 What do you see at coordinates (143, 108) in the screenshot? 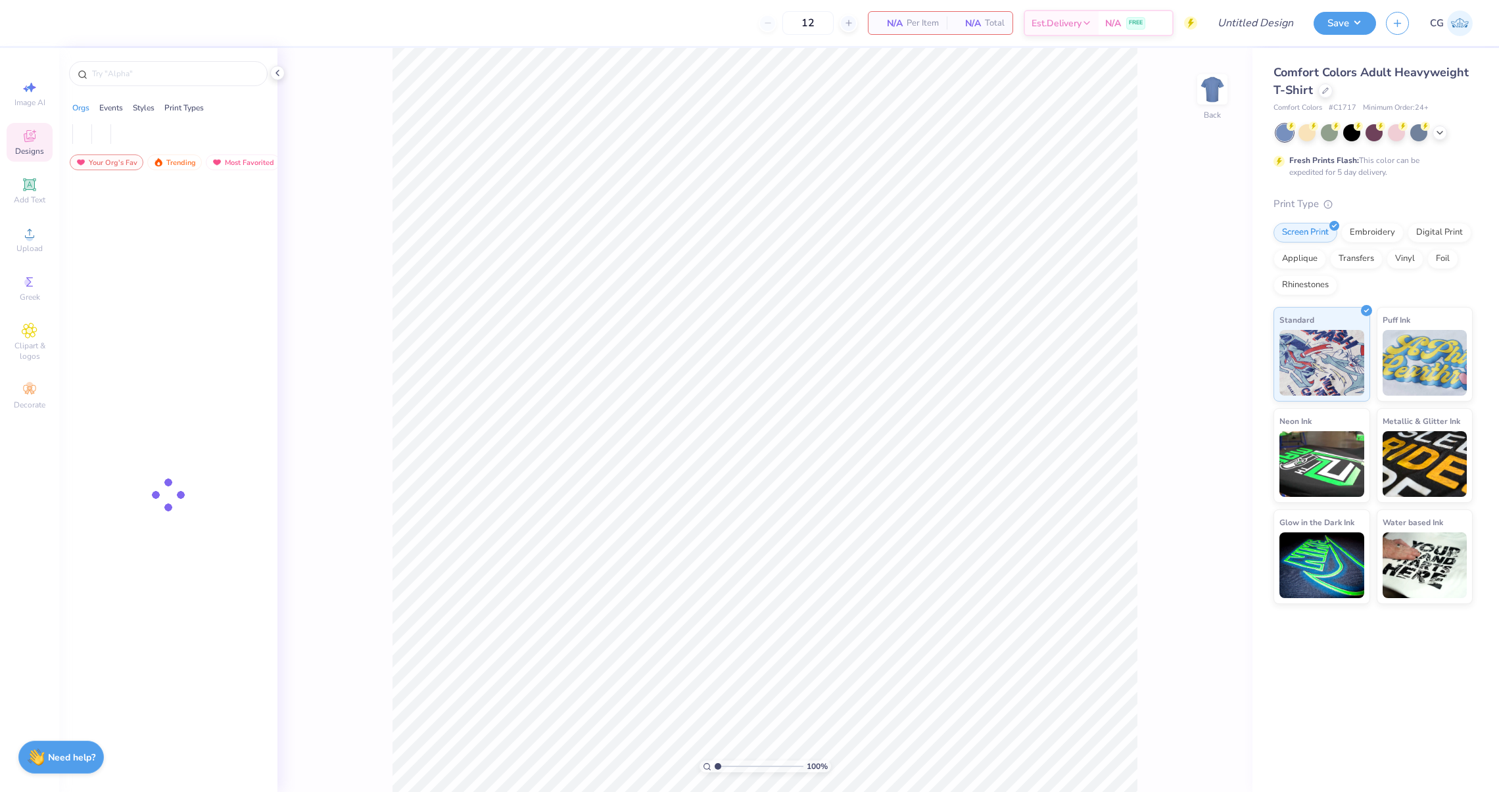
I see `div: Styles` at bounding box center [143, 108].